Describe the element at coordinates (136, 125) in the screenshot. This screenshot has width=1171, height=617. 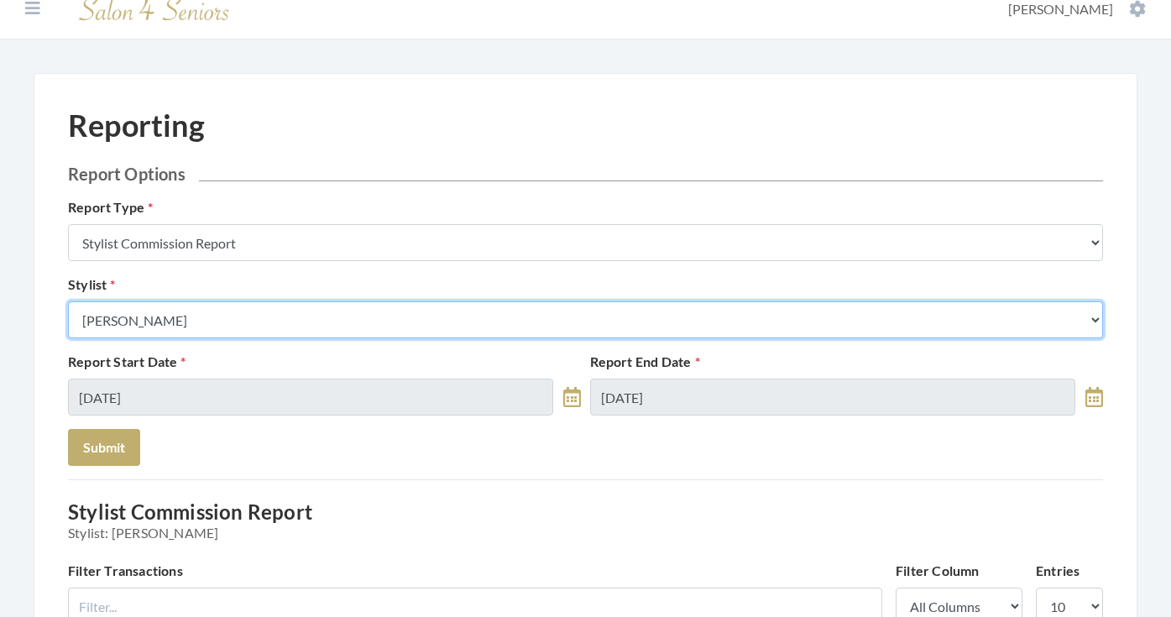
I see `h1: Reporting` at that location.